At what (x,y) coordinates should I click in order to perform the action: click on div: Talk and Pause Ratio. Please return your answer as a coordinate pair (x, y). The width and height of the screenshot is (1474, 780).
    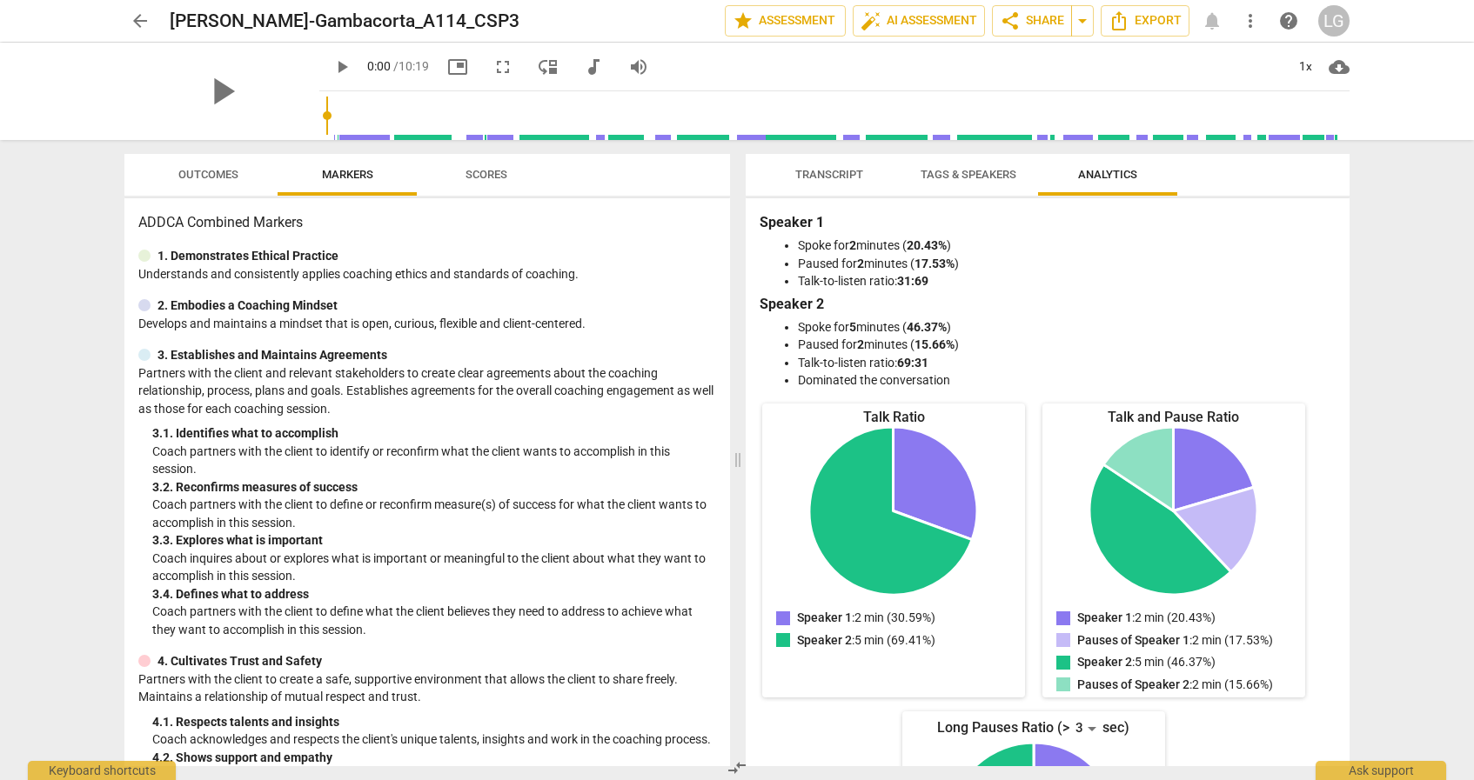
    Looking at the image, I should click on (1174, 417).